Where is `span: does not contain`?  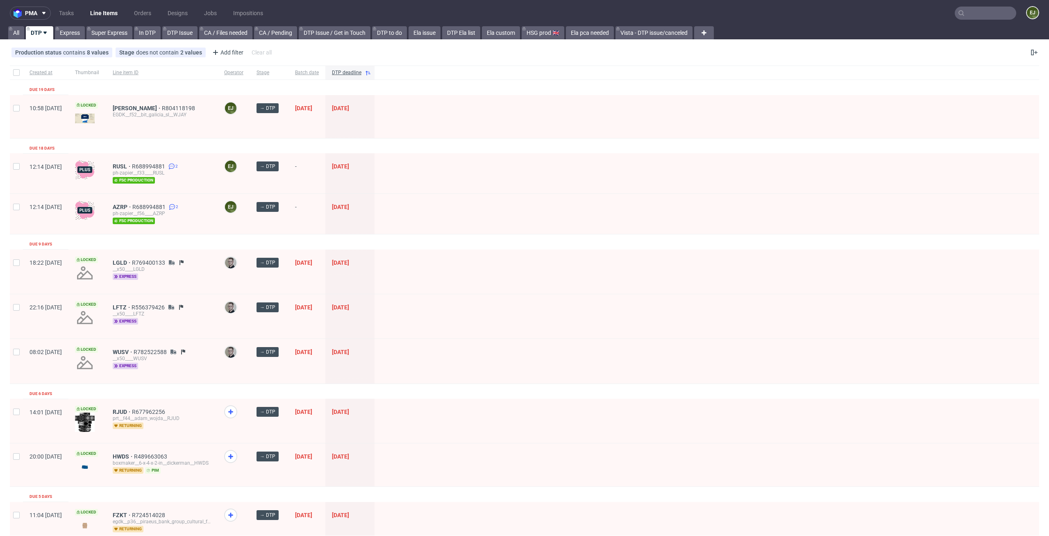
span: does not contain is located at coordinates (158, 52).